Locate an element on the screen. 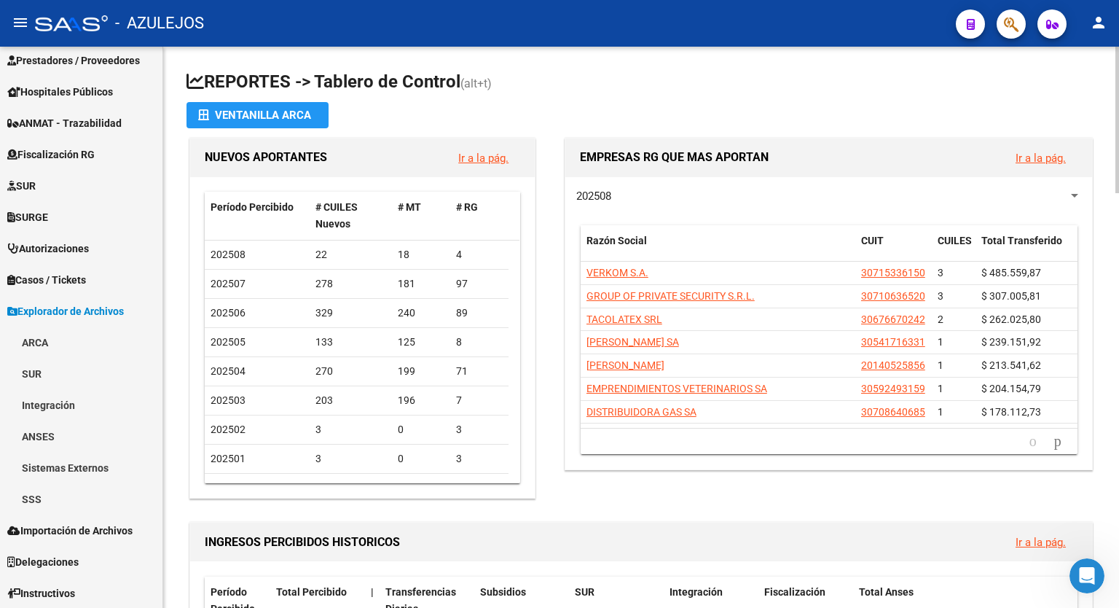 This screenshot has height=608, width=1119. span: 30541716331 is located at coordinates (893, 342).